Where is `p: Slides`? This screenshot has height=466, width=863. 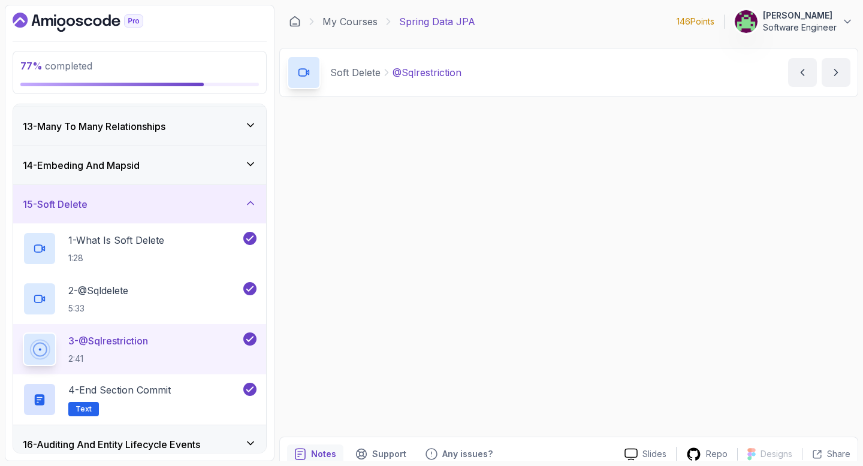
p: Slides is located at coordinates (654, 454).